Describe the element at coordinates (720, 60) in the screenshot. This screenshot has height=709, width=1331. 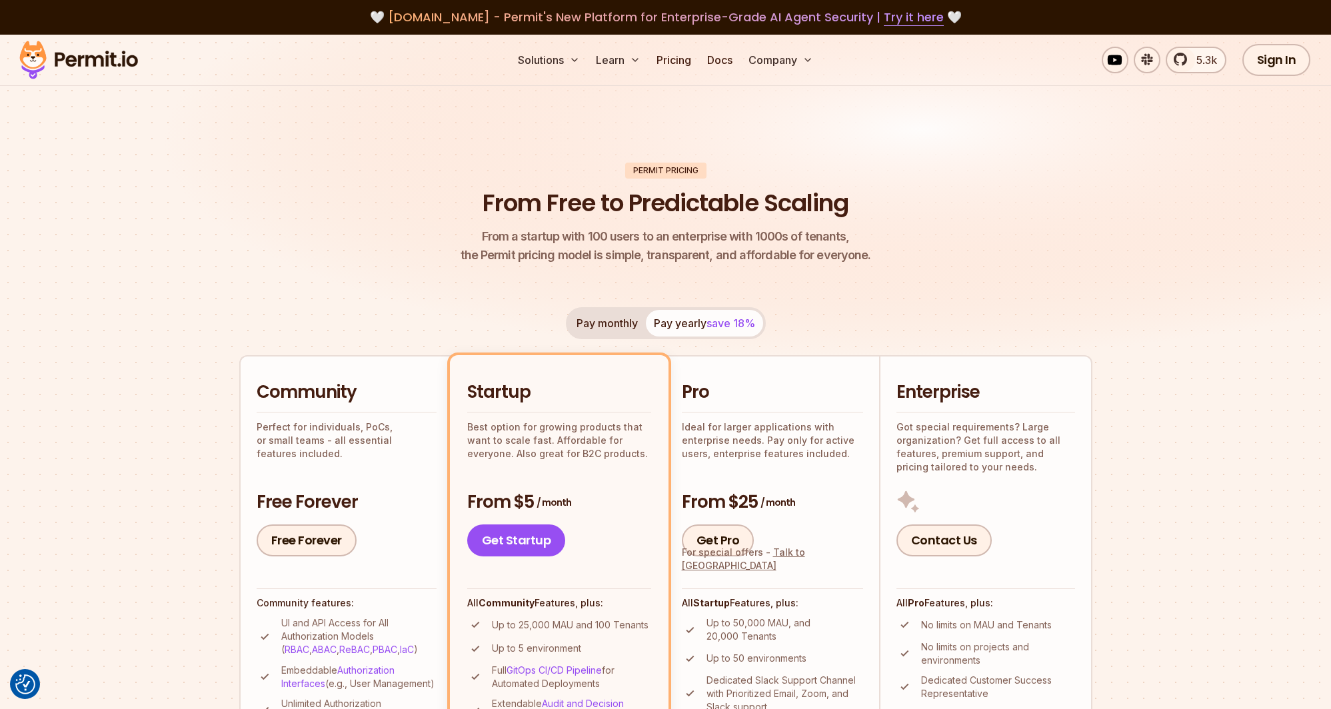
I see `a: Docs` at that location.